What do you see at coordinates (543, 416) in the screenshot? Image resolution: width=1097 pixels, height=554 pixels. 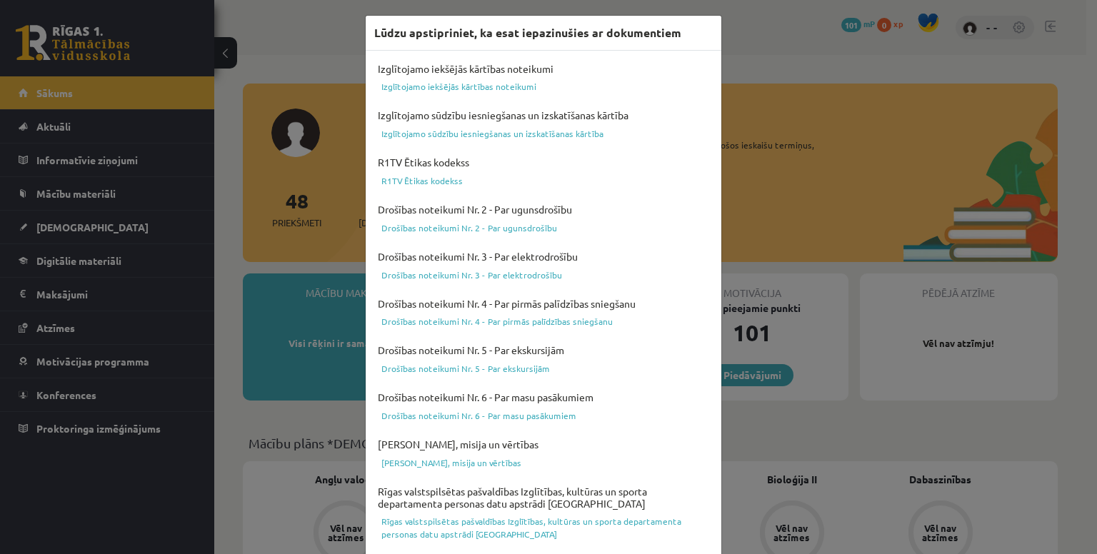 I see `a: Drošības noteikumi Nr. 6 - Par masu pasākumiem` at bounding box center [543, 416].